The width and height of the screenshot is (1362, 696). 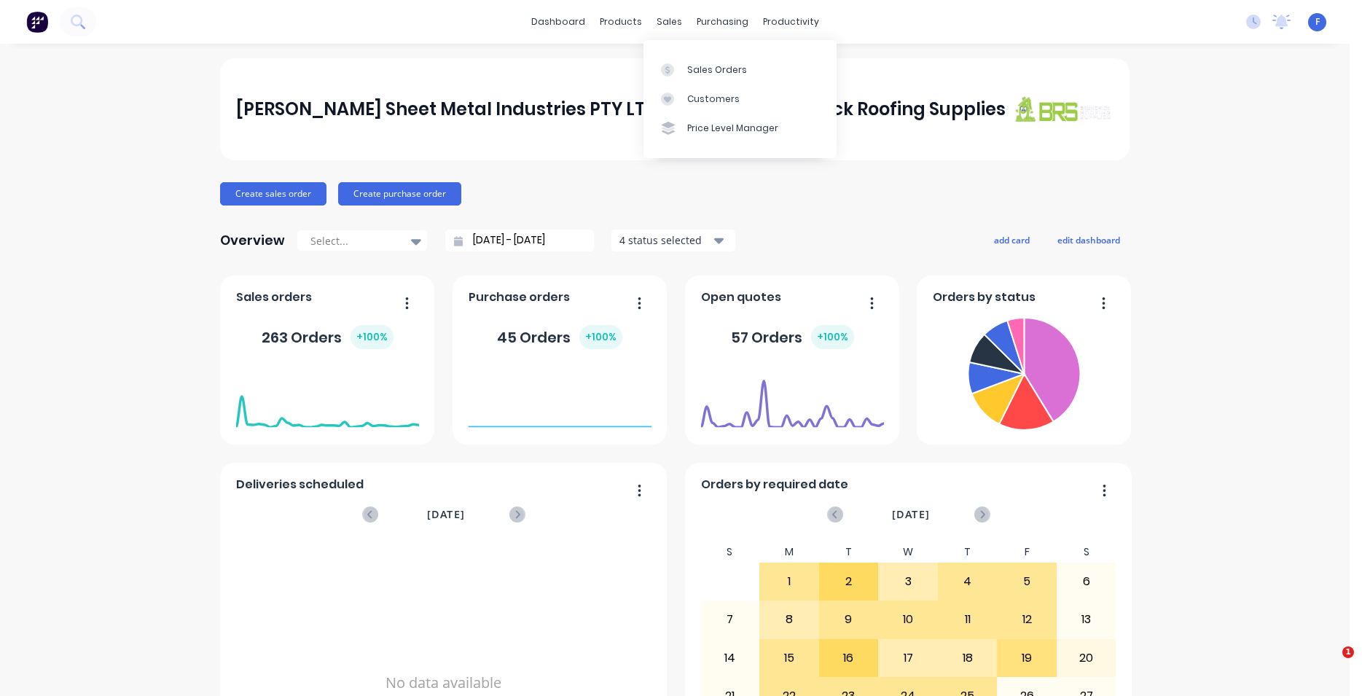 I want to click on img: Factory, so click(x=37, y=22).